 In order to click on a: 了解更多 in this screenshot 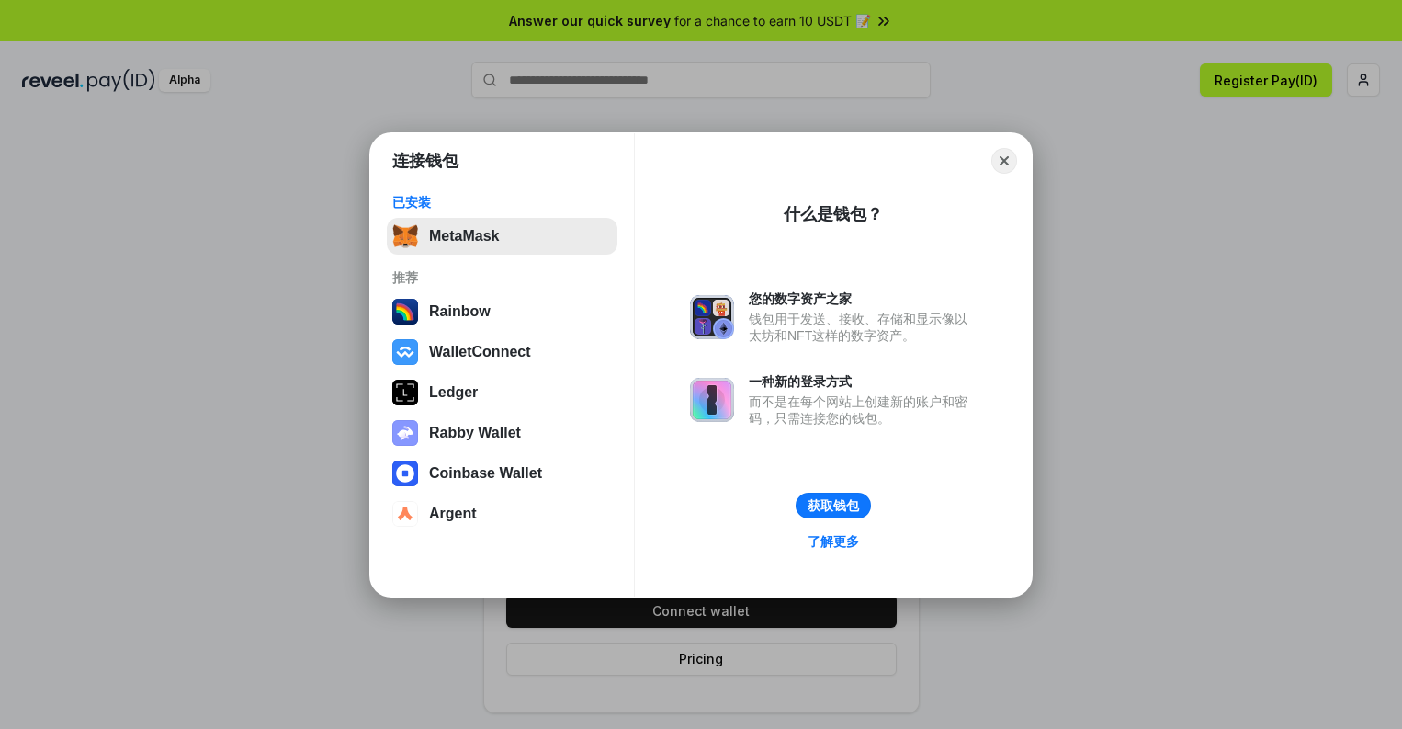, I will do `click(833, 541)`.